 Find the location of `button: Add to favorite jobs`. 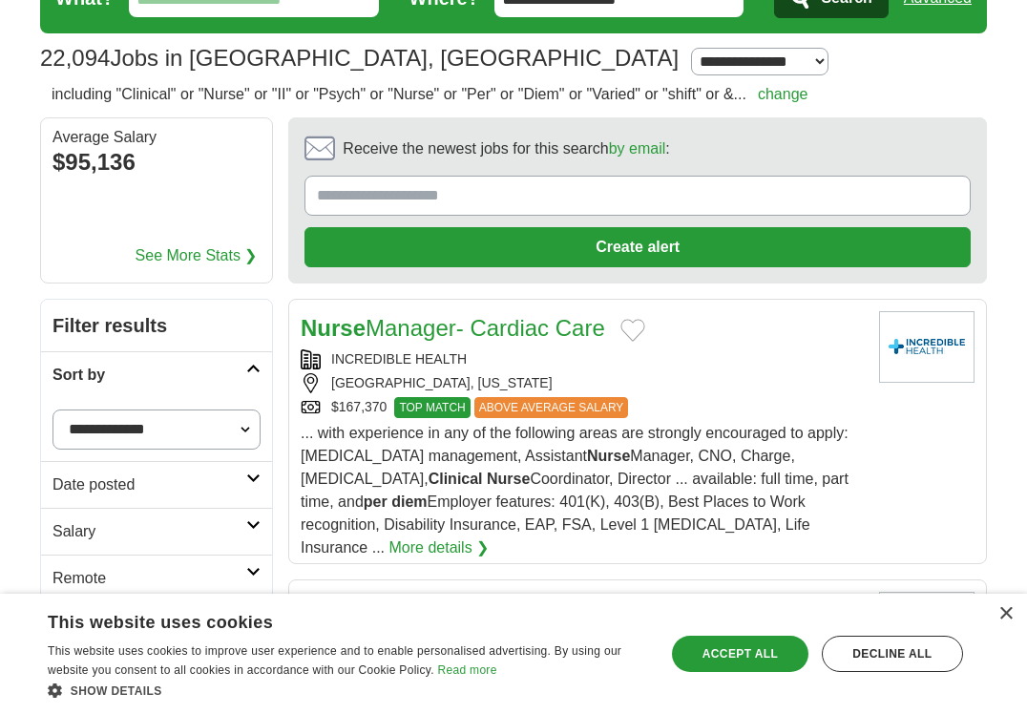

button: Add to favorite jobs is located at coordinates (633, 330).